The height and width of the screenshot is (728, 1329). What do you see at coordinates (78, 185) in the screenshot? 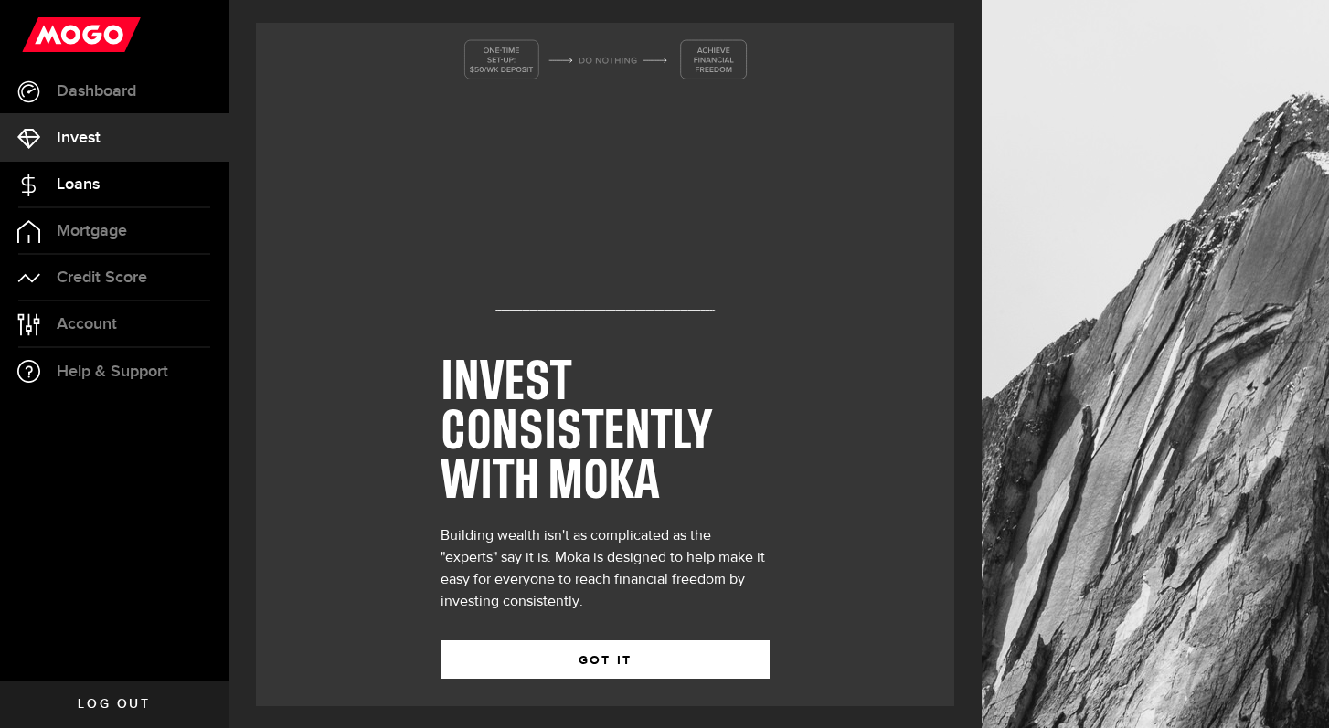
I see `span: Loans` at bounding box center [78, 185].